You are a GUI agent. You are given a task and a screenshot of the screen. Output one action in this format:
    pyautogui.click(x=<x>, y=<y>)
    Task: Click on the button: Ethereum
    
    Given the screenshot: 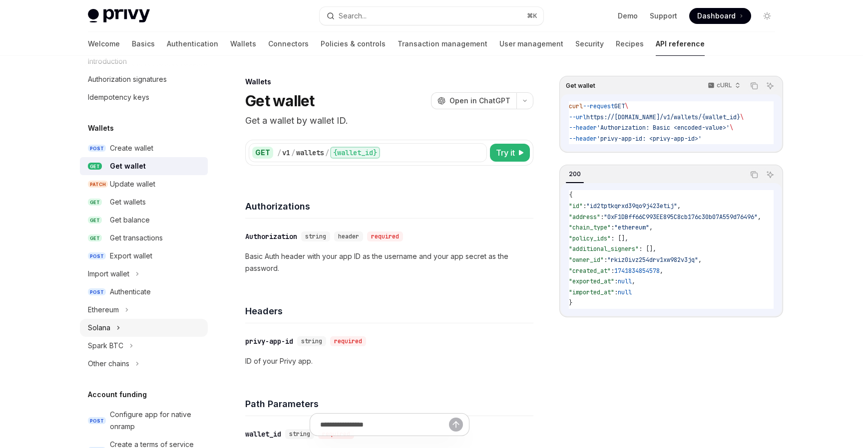 What is the action you would take?
    pyautogui.click(x=144, y=310)
    